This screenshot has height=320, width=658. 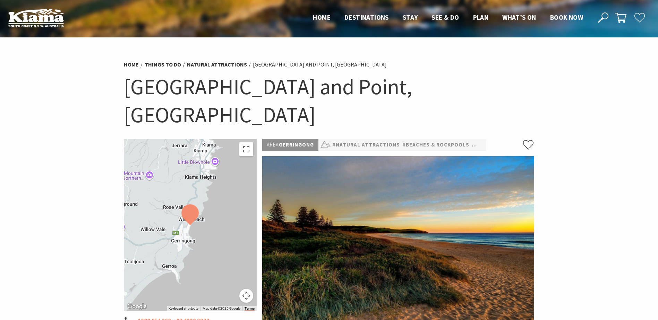 I want to click on button: Map camera controls, so click(x=246, y=296).